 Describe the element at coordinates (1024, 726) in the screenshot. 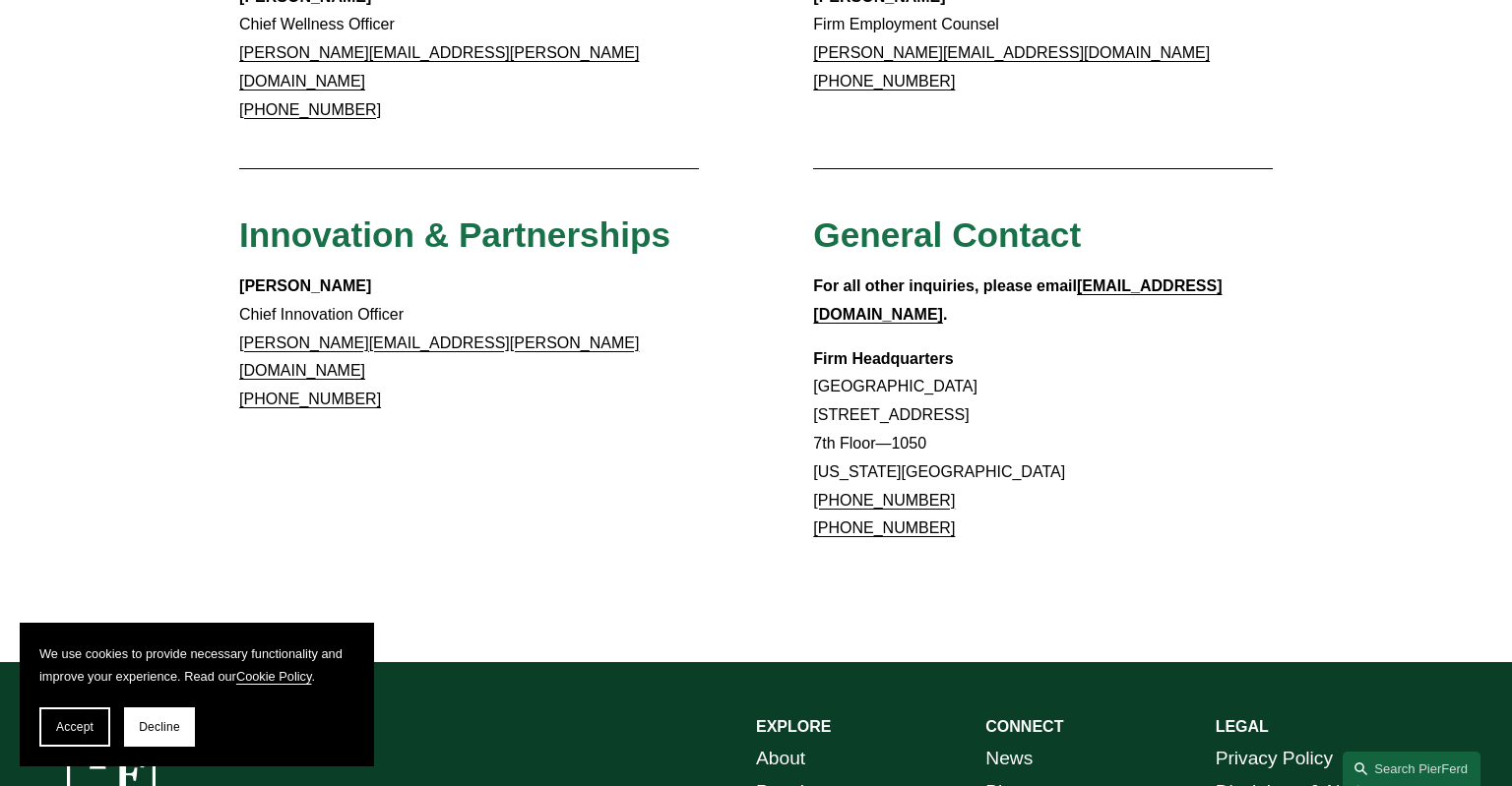

I see `strong: CONNECT` at that location.